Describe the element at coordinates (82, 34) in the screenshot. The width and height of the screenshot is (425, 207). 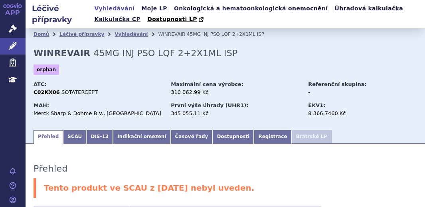
I see `a: Léčivé přípravky` at that location.